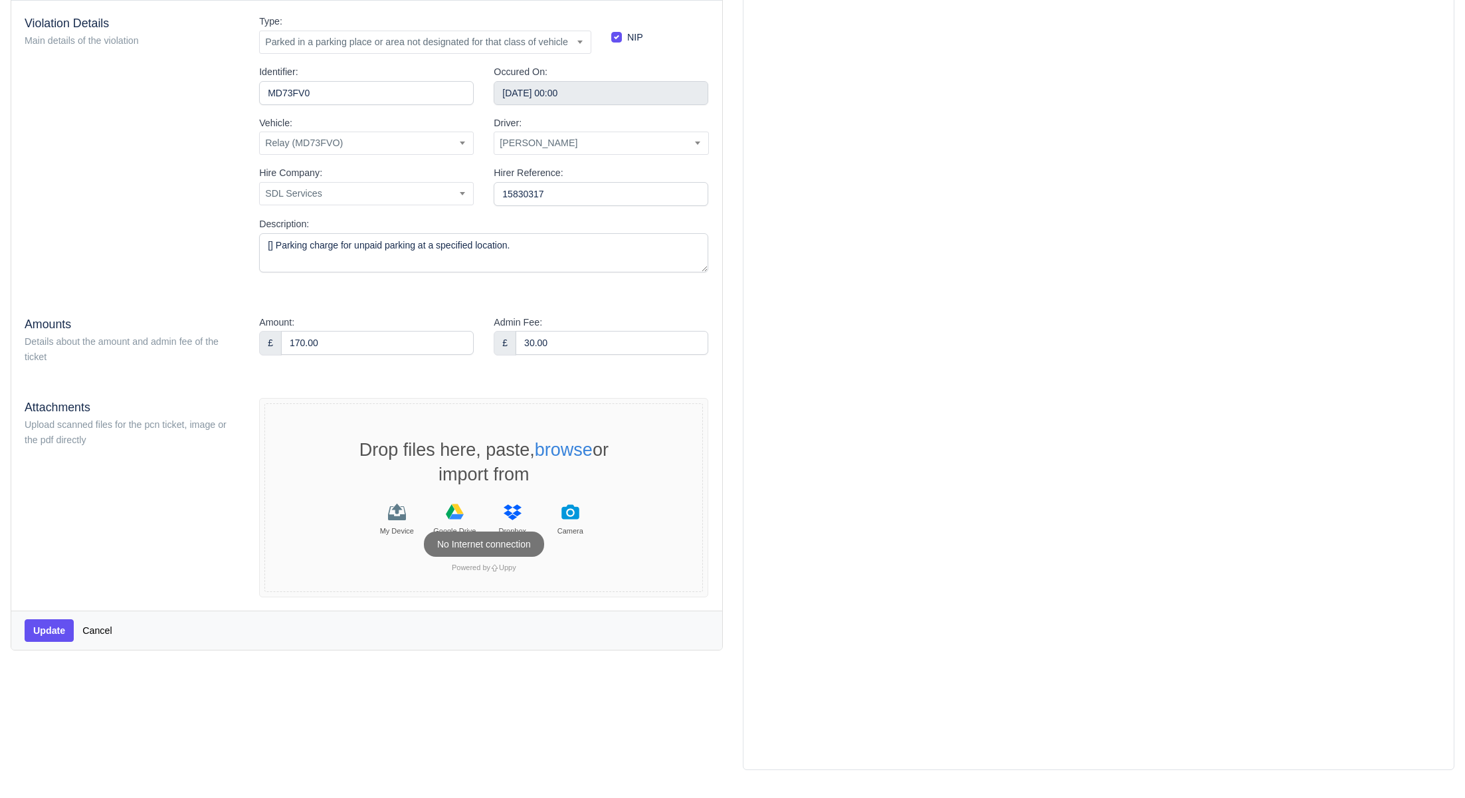 The height and width of the screenshot is (798, 1465). Describe the element at coordinates (132, 407) in the screenshot. I see `h5: Attachments` at that location.